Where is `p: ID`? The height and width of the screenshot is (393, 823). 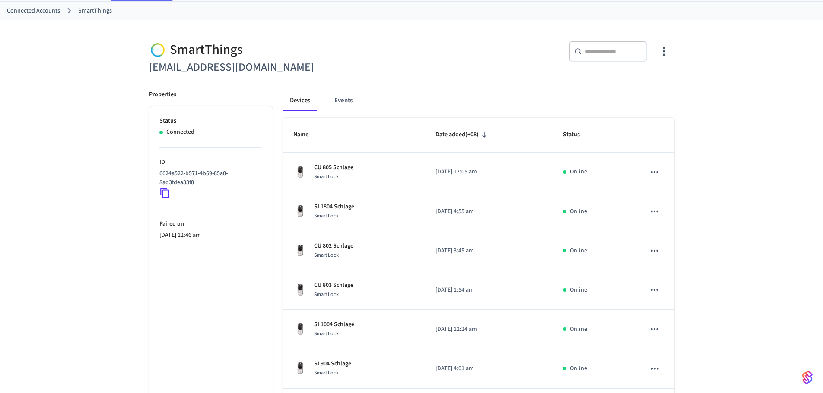 p: ID is located at coordinates (211, 162).